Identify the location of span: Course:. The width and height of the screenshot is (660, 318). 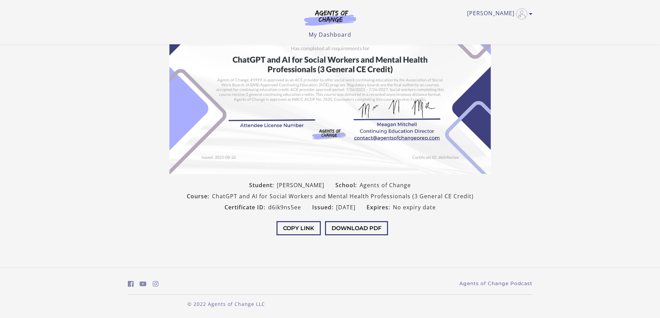
(199, 196).